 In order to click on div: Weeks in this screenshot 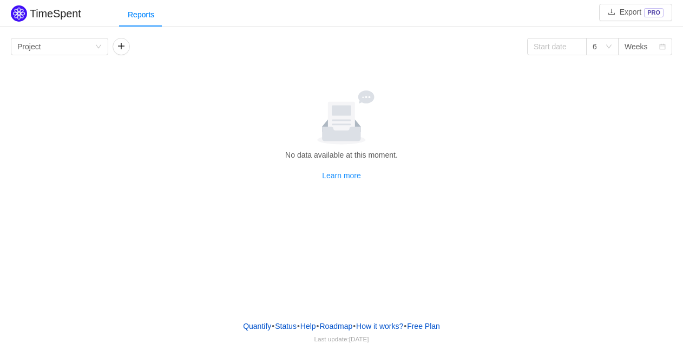, I will do `click(636, 47)`.